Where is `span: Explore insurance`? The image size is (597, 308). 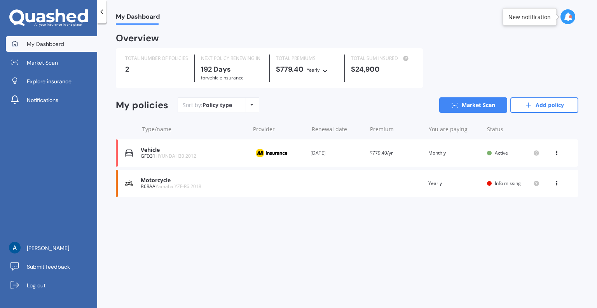 span: Explore insurance is located at coordinates (49, 81).